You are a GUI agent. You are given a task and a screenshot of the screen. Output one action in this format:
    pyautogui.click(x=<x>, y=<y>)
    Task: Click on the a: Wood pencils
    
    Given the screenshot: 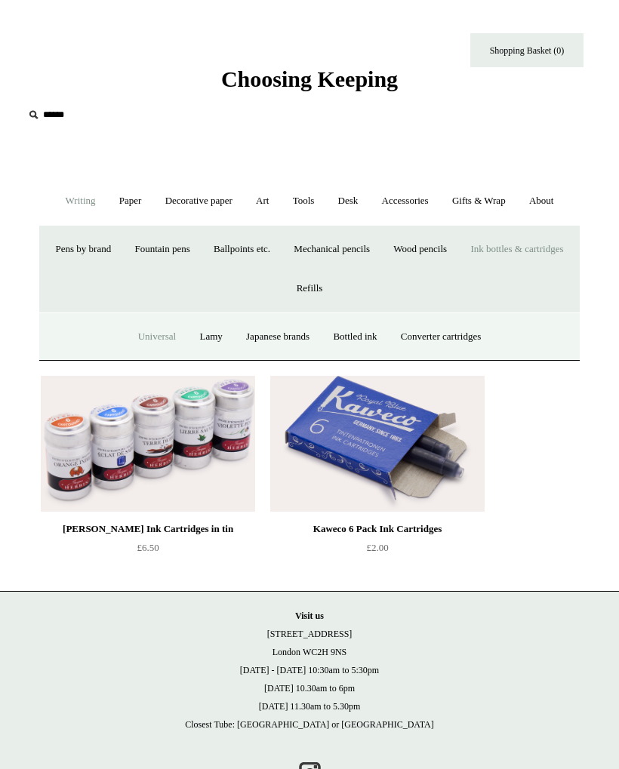 What is the action you would take?
    pyautogui.click(x=420, y=249)
    